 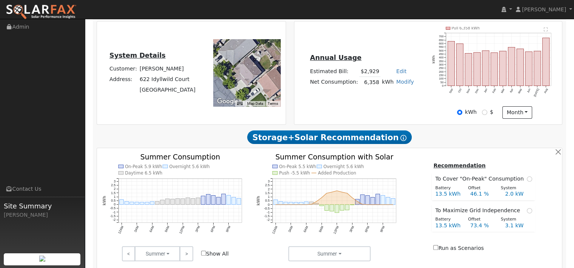 What do you see at coordinates (114, 190) in the screenshot?
I see `text: 2` at bounding box center [114, 190].